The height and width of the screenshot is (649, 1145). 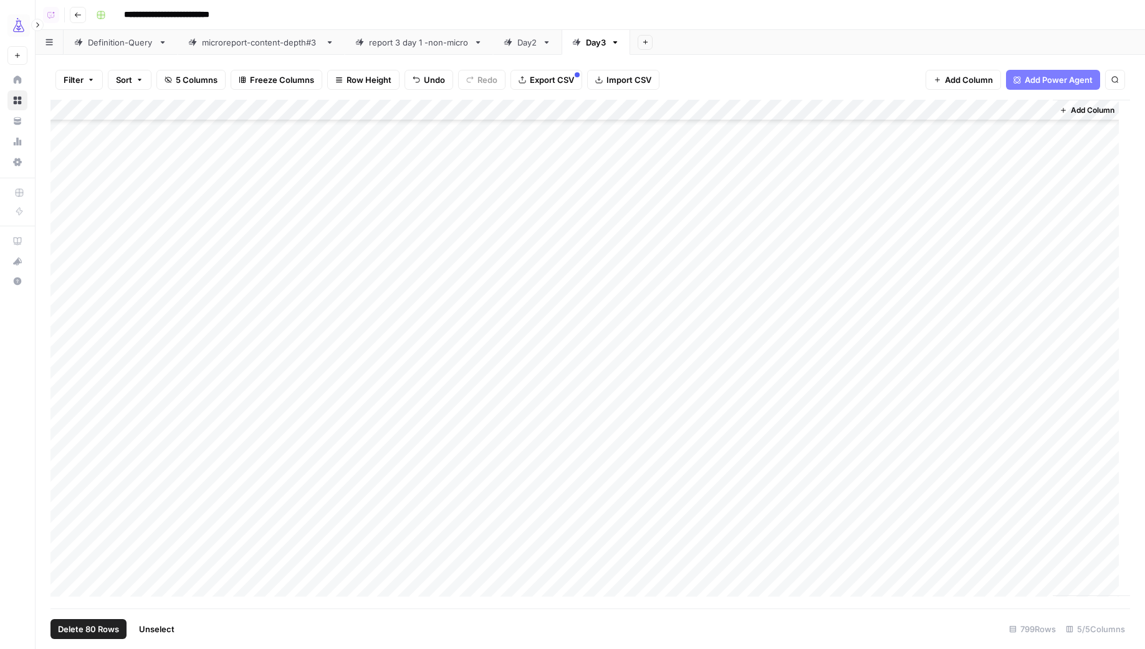 What do you see at coordinates (1095, 629) in the screenshot?
I see `div: 5/5 Columns` at bounding box center [1095, 629].